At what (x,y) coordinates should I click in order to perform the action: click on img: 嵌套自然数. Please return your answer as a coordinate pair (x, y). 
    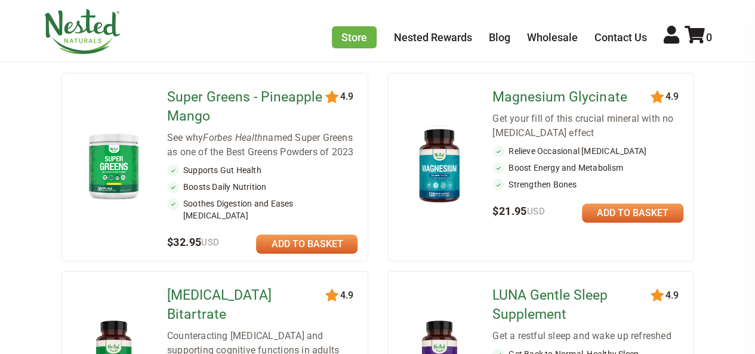
    Looking at the image, I should click on (82, 32).